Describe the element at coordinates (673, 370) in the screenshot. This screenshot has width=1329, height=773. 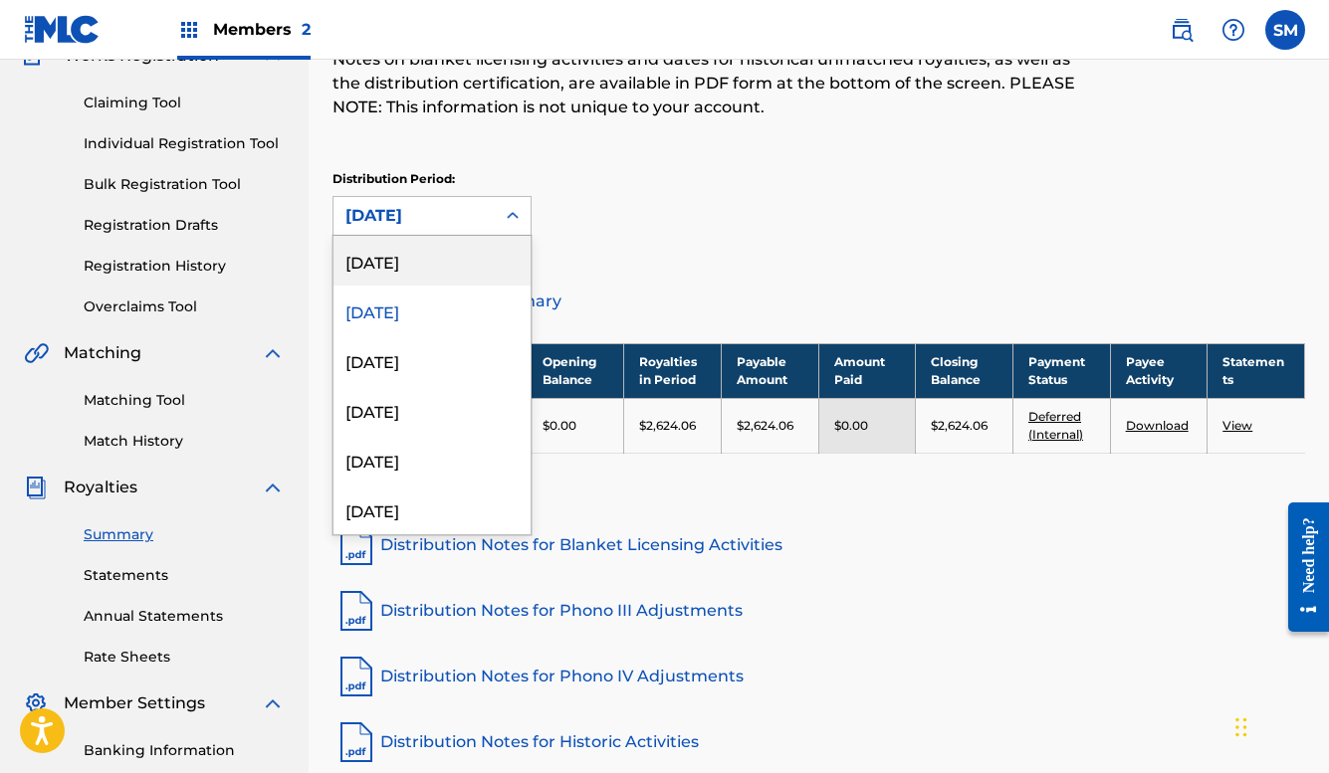
I see `th: Royalties in Period` at that location.